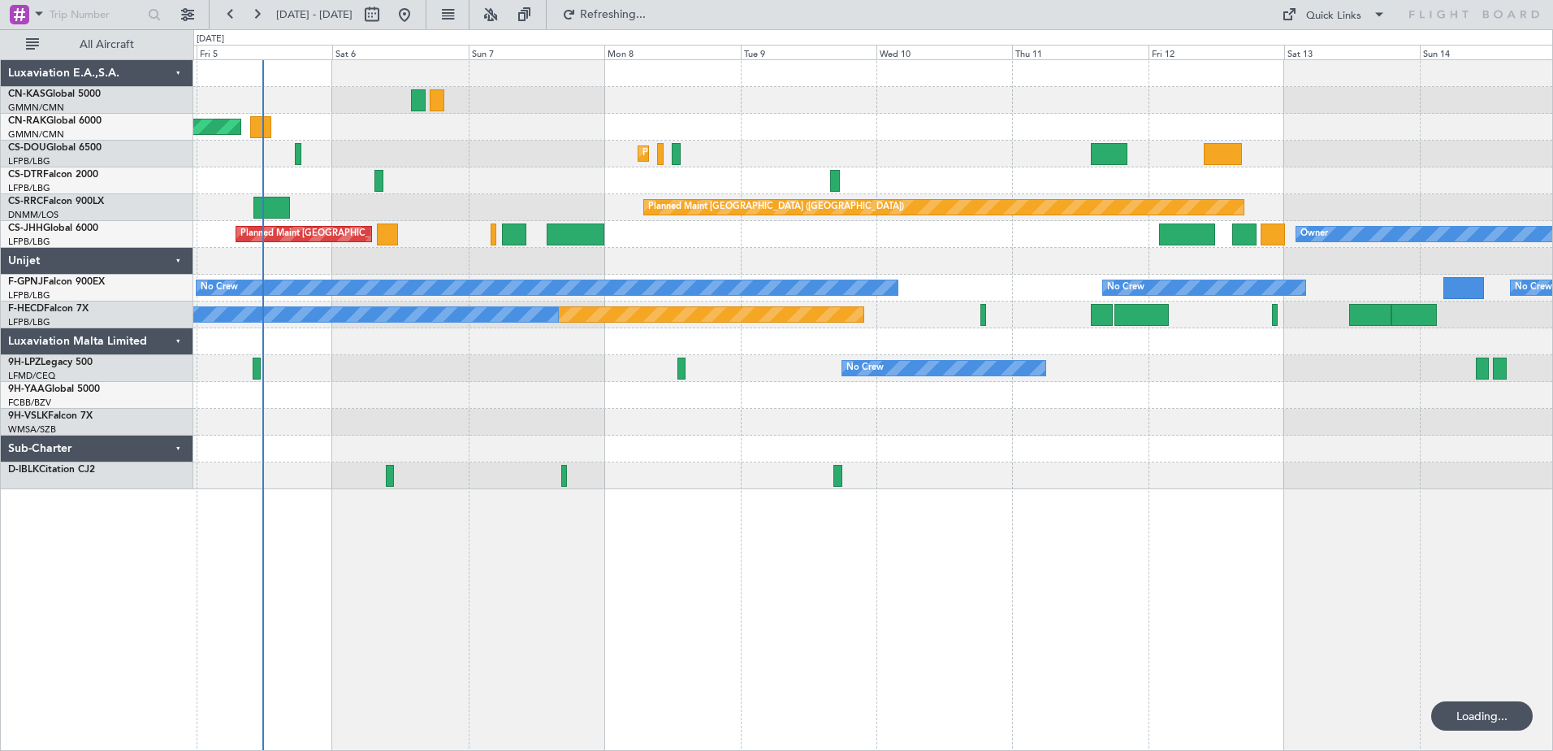 Image resolution: width=1553 pixels, height=751 pixels. What do you see at coordinates (27, 94) in the screenshot?
I see `span: CN-KAS` at bounding box center [27, 94].